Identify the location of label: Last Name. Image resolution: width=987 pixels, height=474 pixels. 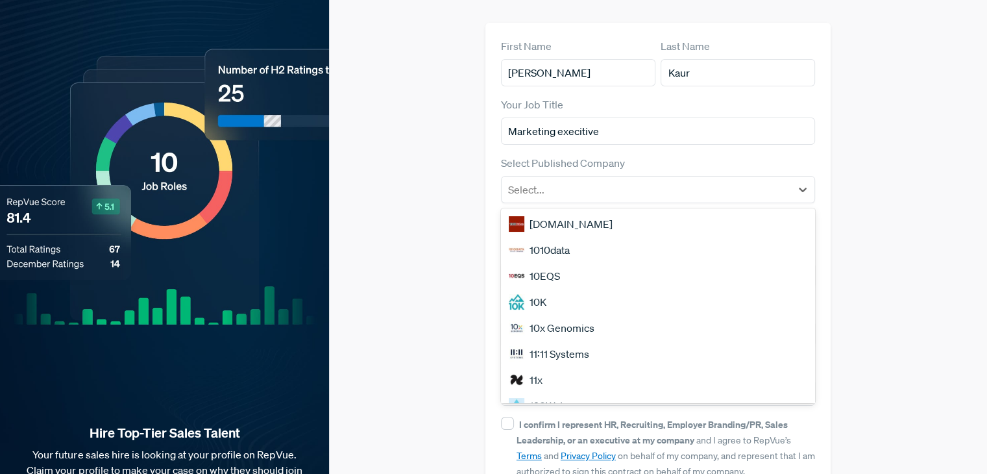
(685, 46).